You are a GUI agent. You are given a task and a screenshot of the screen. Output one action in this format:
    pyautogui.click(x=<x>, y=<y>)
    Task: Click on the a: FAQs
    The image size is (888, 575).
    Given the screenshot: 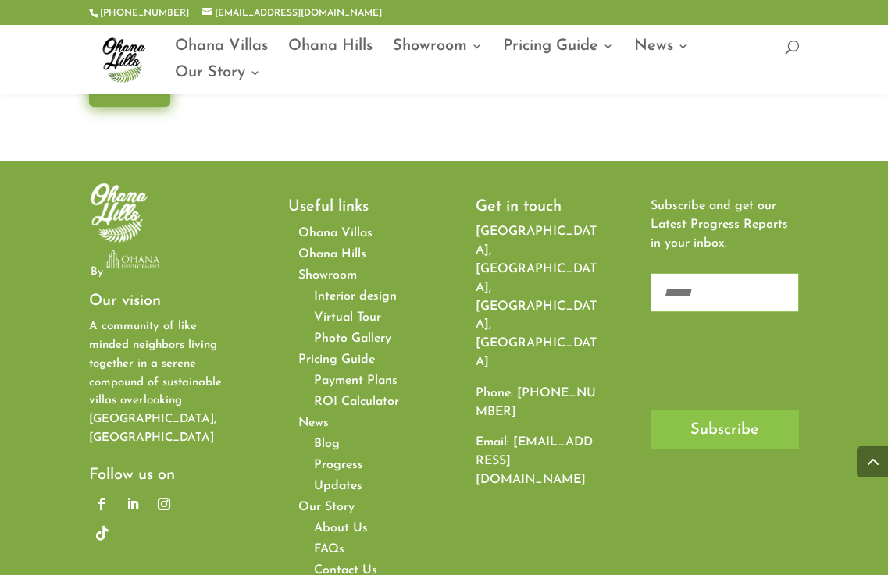 What is the action you would take?
    pyautogui.click(x=329, y=550)
    